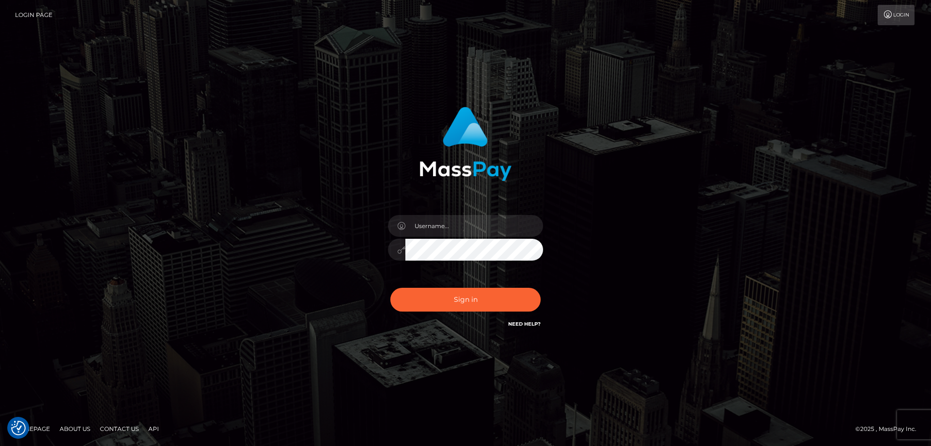  Describe the element at coordinates (75, 428) in the screenshot. I see `a: About Us` at that location.